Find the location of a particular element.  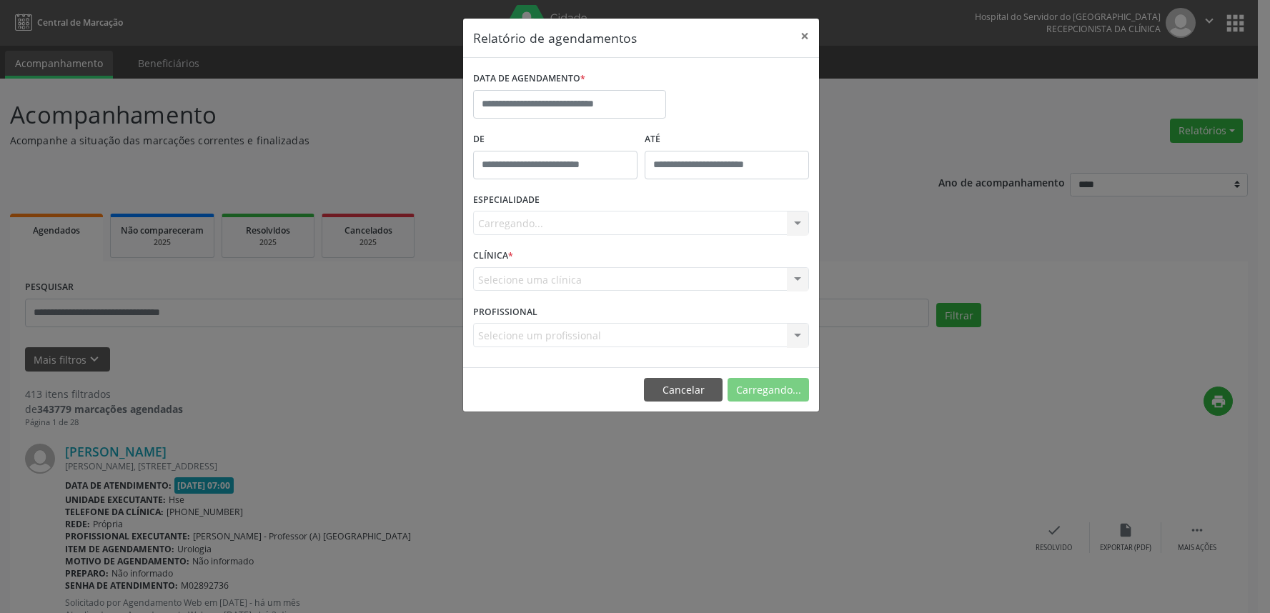

label: ESPECIALIDADE is located at coordinates (506, 200).